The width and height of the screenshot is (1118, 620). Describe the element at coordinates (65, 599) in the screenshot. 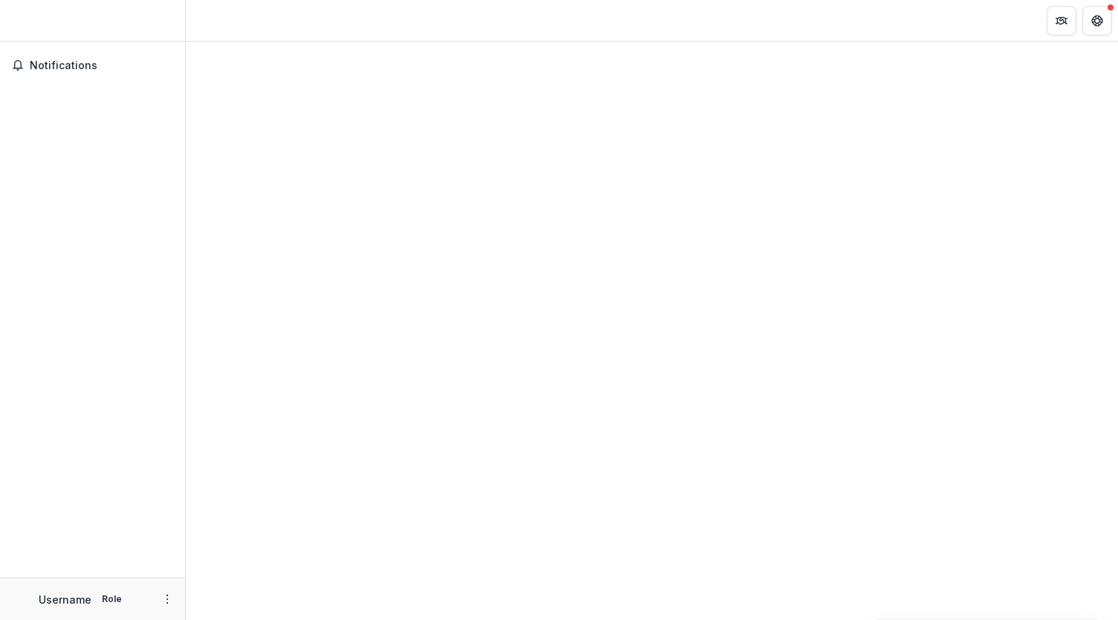

I see `p: Username` at that location.